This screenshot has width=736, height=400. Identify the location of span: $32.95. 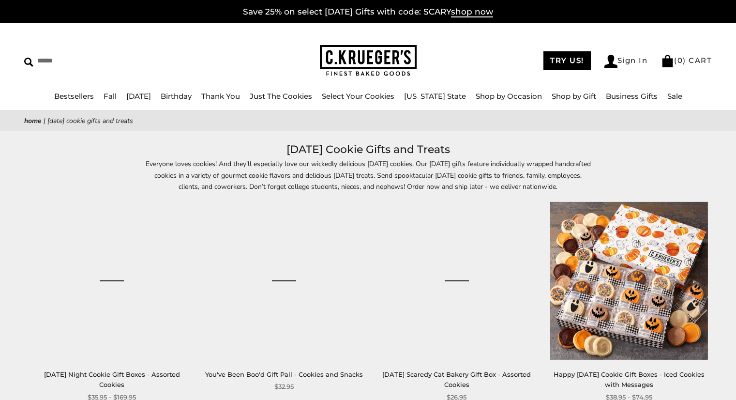
(284, 386).